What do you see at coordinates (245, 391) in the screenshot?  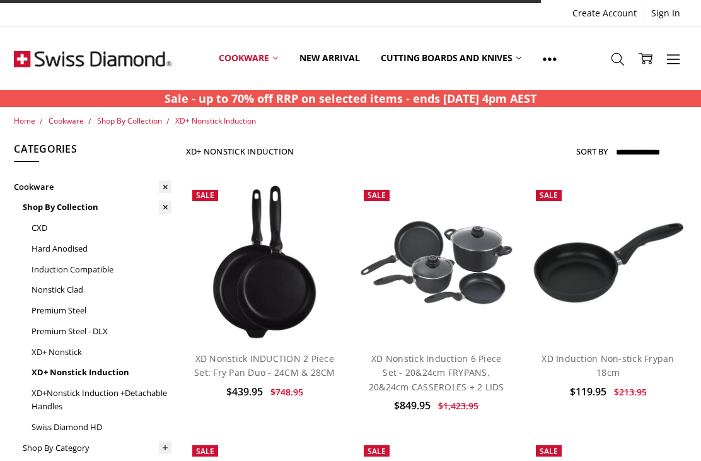 I see `span: $439.95` at bounding box center [245, 391].